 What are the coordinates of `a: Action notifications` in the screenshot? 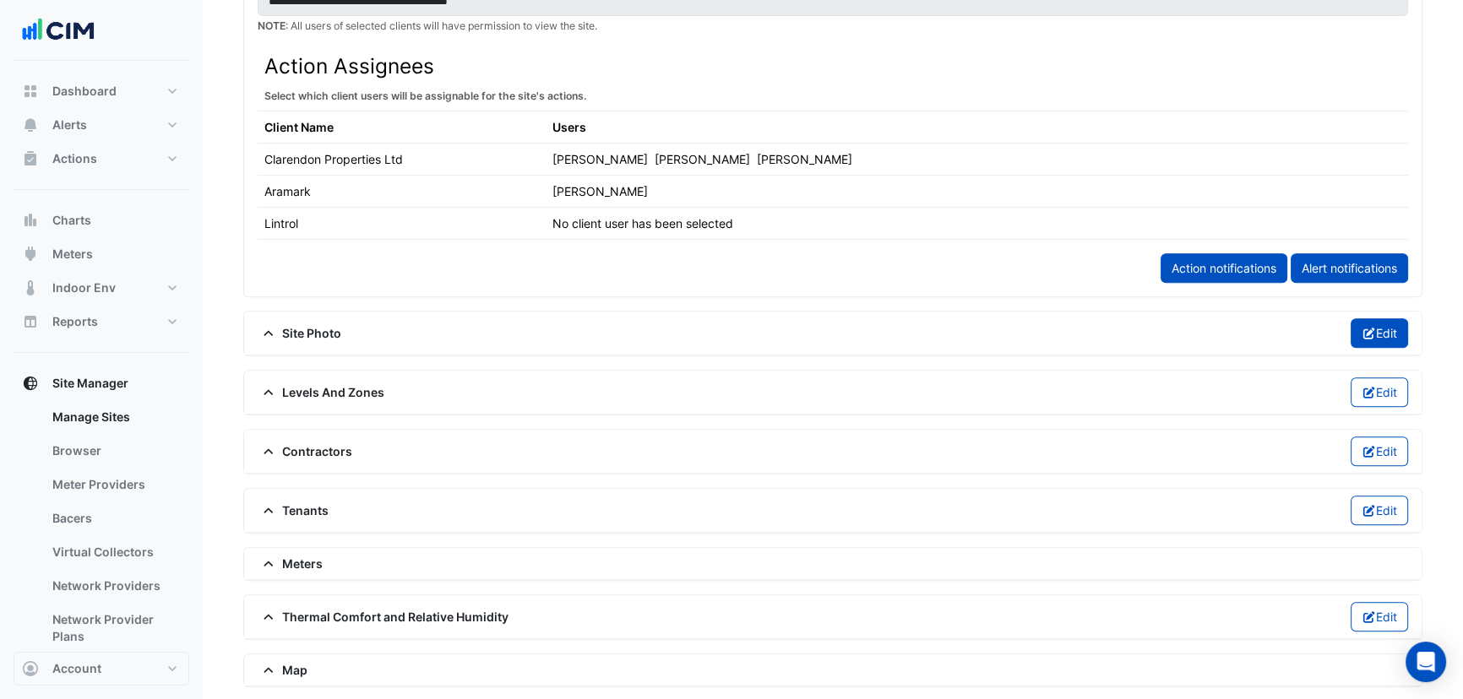 It's located at (1224, 268).